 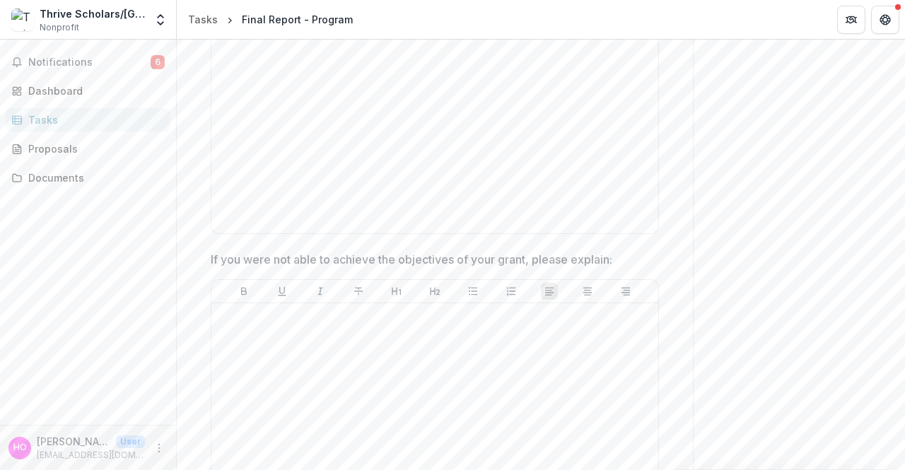 I want to click on img: Thrive Scholars/Jacksonville, so click(x=23, y=20).